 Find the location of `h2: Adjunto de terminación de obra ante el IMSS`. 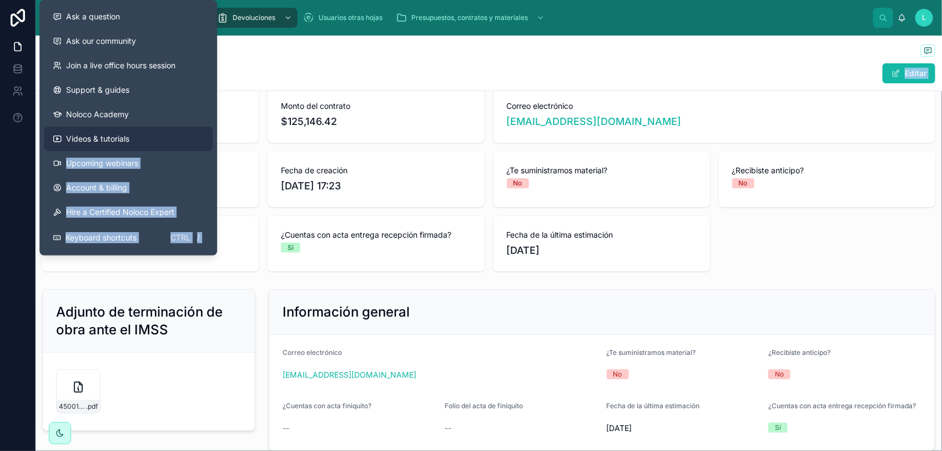

h2: Adjunto de terminación de obra ante el IMSS is located at coordinates (149, 321).